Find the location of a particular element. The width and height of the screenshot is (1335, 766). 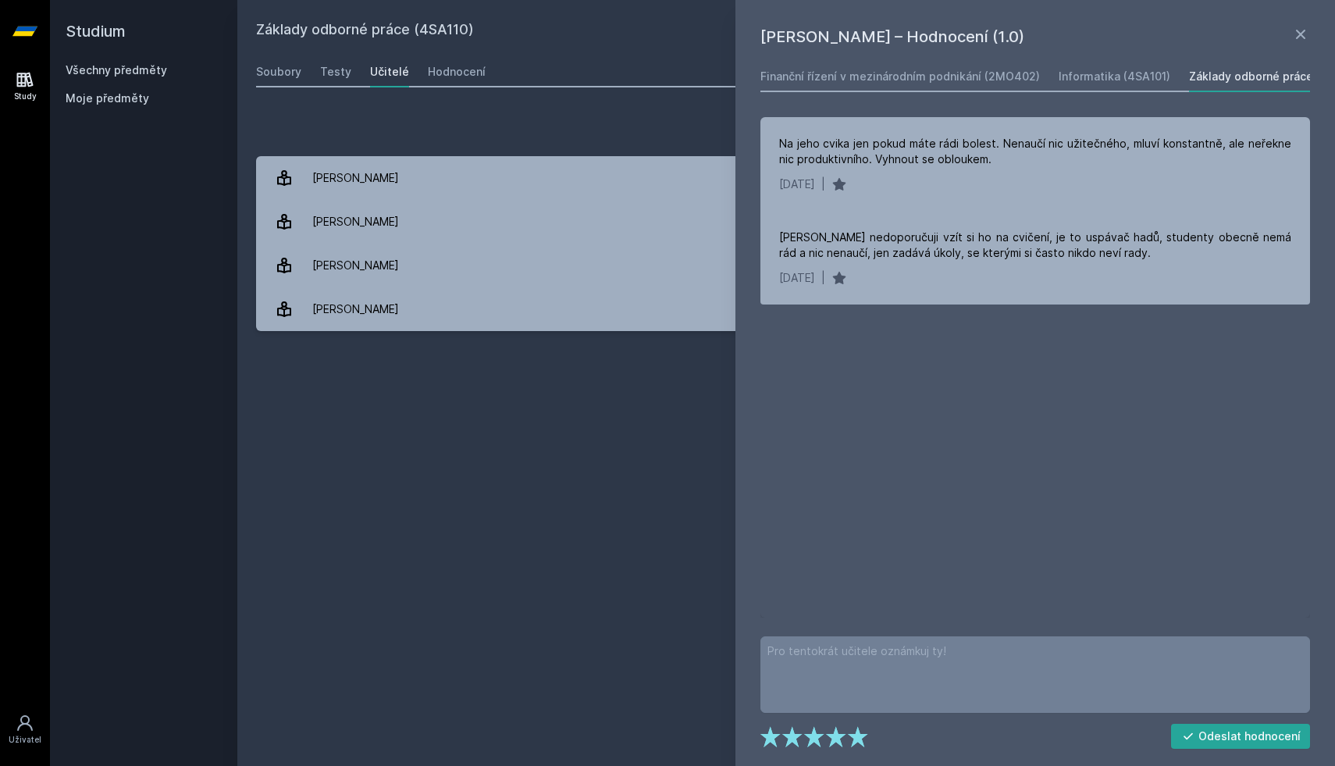

span: Moje předměty is located at coordinates (107, 98).